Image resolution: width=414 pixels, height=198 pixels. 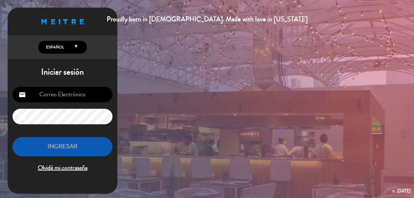 I want to click on h1: Iniciar sesión, so click(x=63, y=72).